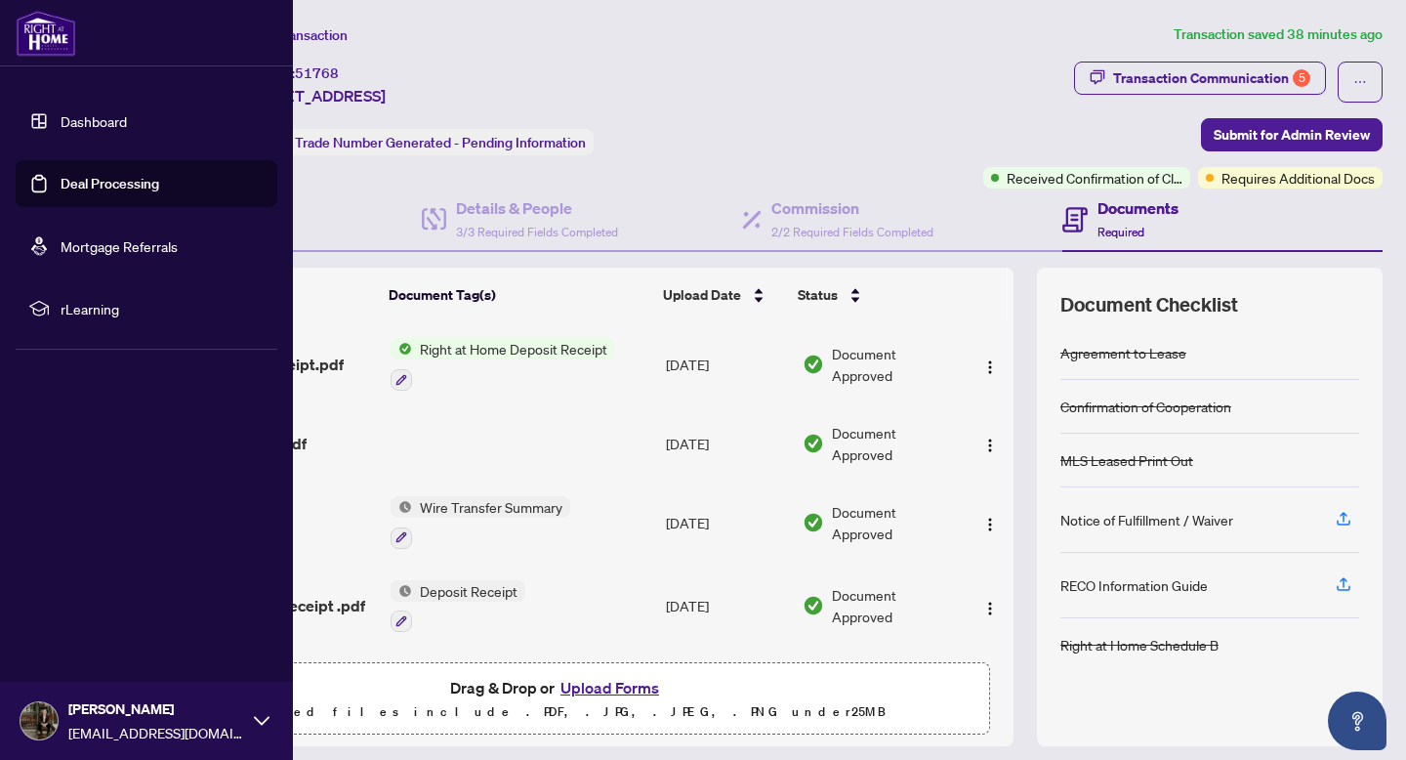 The width and height of the screenshot is (1406, 760). Describe the element at coordinates (1292, 135) in the screenshot. I see `button: Submit for Admin Review` at that location.